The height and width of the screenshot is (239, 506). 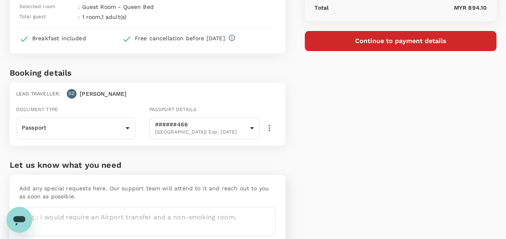 What do you see at coordinates (147, 165) in the screenshot?
I see `h6: Let us know what you need` at bounding box center [147, 165].